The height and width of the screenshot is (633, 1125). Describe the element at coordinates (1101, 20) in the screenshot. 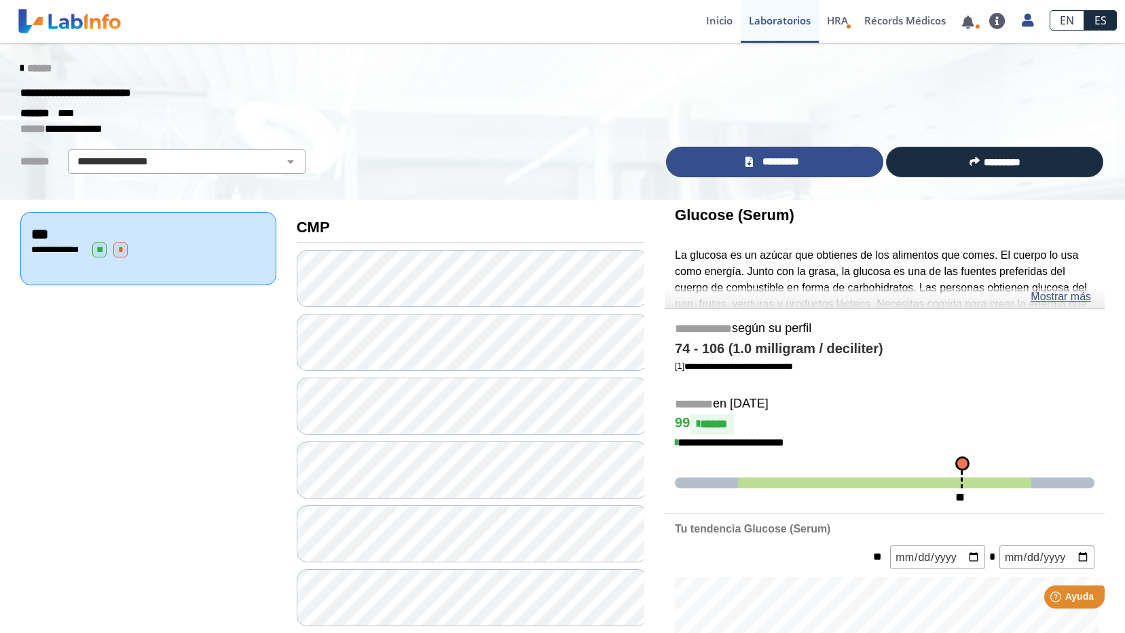

I see `a: ES` at that location.